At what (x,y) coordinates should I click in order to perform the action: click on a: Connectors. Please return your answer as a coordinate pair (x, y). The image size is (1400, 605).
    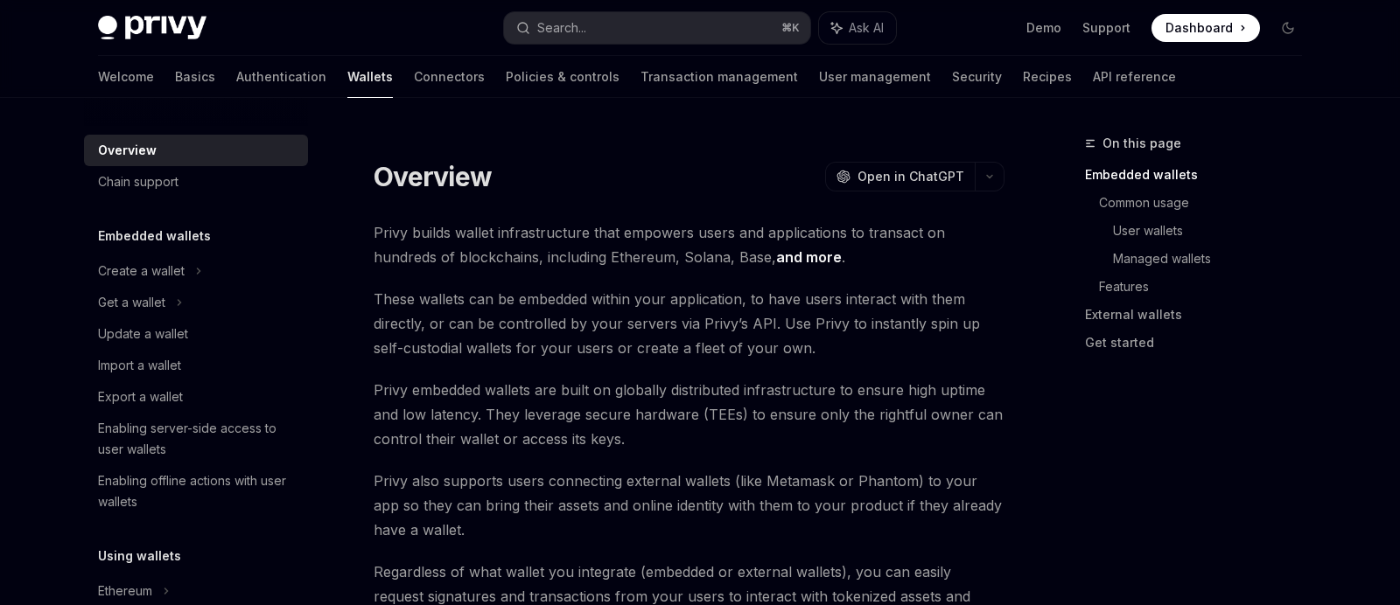
    Looking at the image, I should click on (449, 77).